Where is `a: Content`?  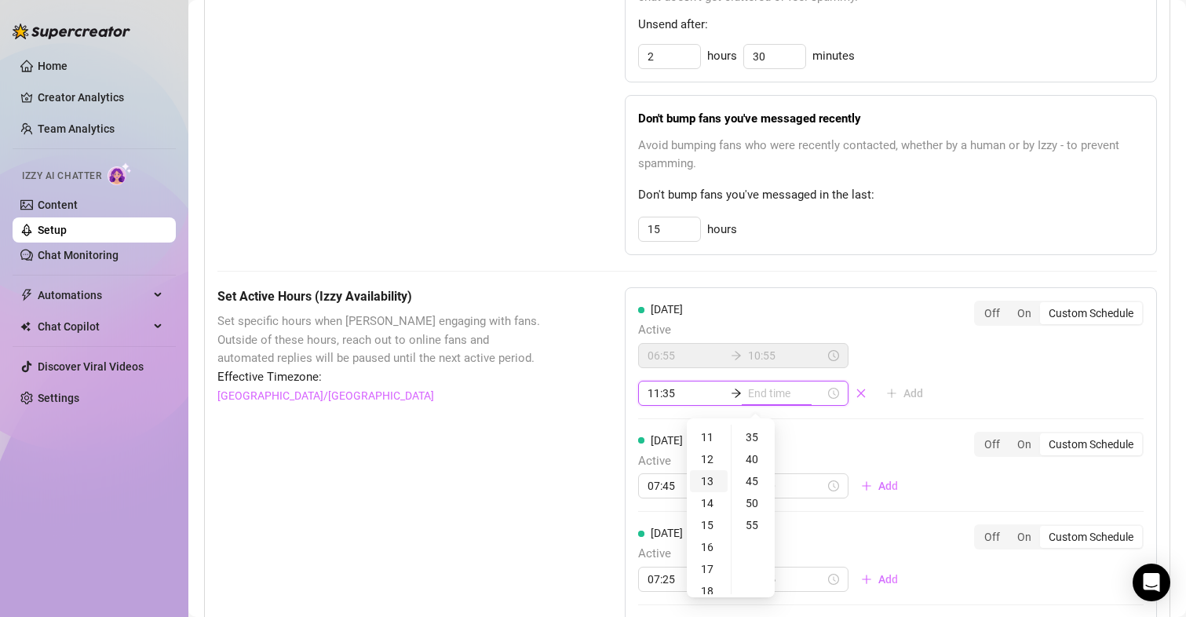 a: Content is located at coordinates (57, 205).